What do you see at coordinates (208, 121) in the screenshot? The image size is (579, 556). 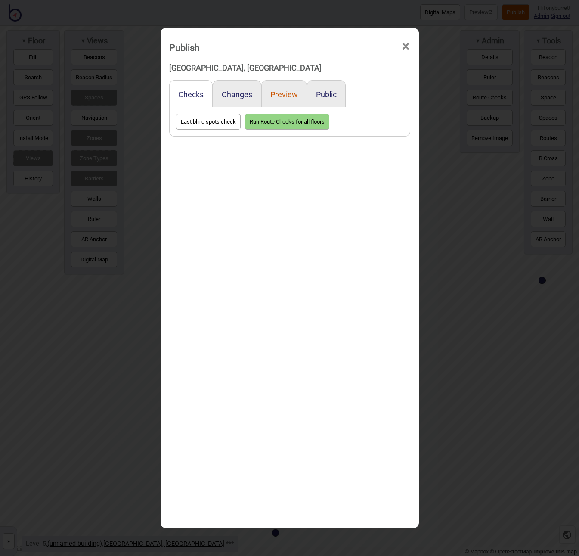 I see `button: Last blind spots check` at bounding box center [208, 121].